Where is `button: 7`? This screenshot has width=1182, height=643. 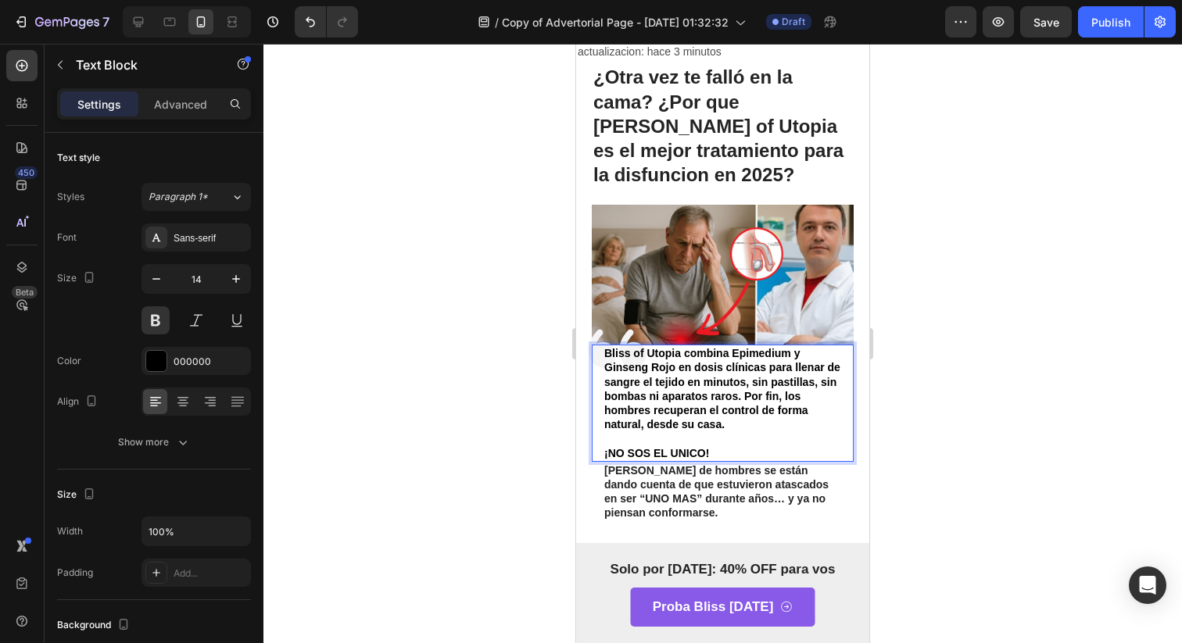
button: 7 is located at coordinates (61, 22).